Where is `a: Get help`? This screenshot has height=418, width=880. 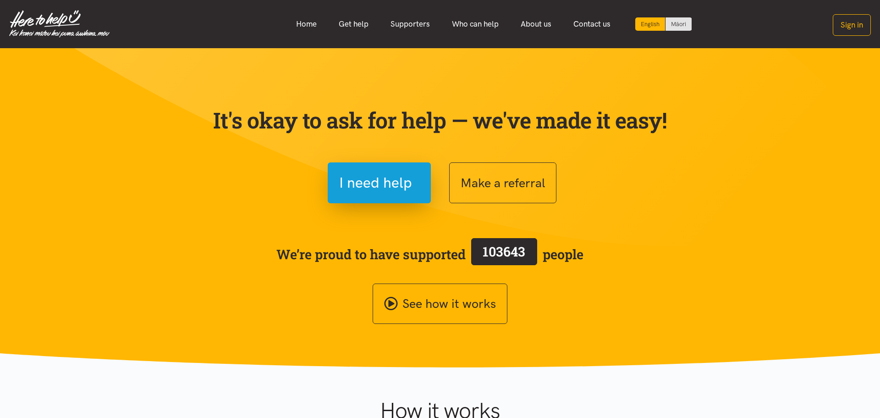 a: Get help is located at coordinates (353, 24).